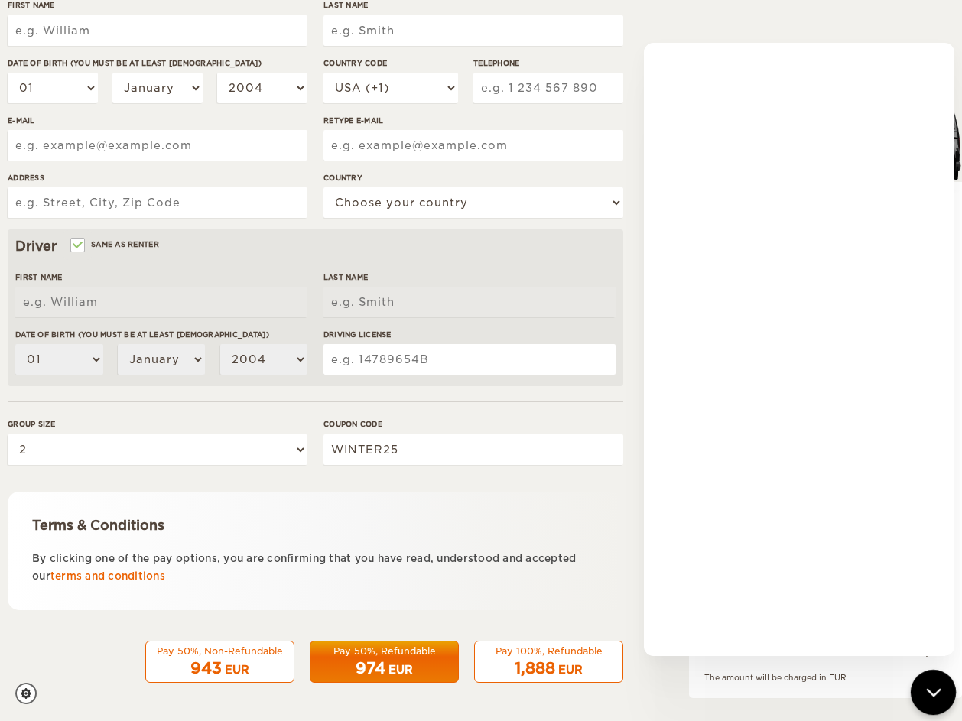 Image resolution: width=962 pixels, height=721 pixels. Describe the element at coordinates (315, 246) in the screenshot. I see `div: Driver` at that location.